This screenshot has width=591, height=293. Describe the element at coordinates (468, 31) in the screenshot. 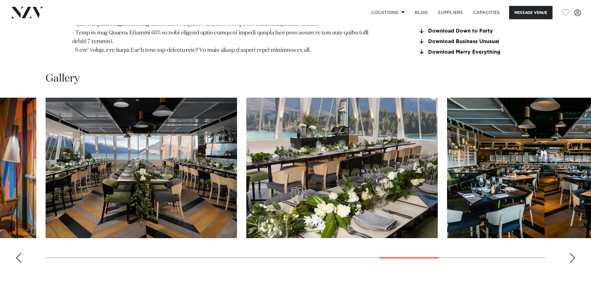

I see `a: Download Down to Party` at that location.